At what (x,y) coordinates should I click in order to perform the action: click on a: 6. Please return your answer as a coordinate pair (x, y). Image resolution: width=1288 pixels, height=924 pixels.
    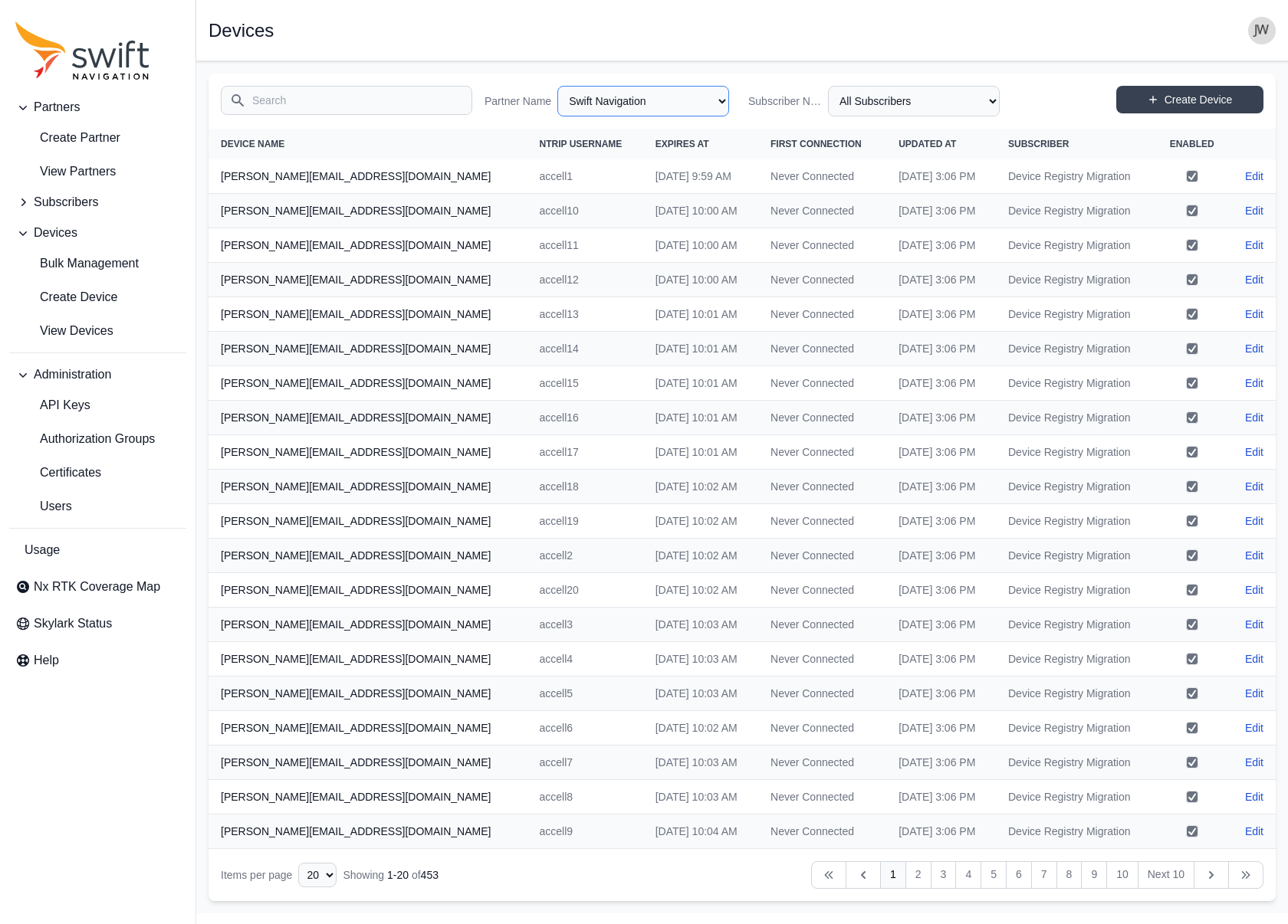
    Looking at the image, I should click on (1019, 875).